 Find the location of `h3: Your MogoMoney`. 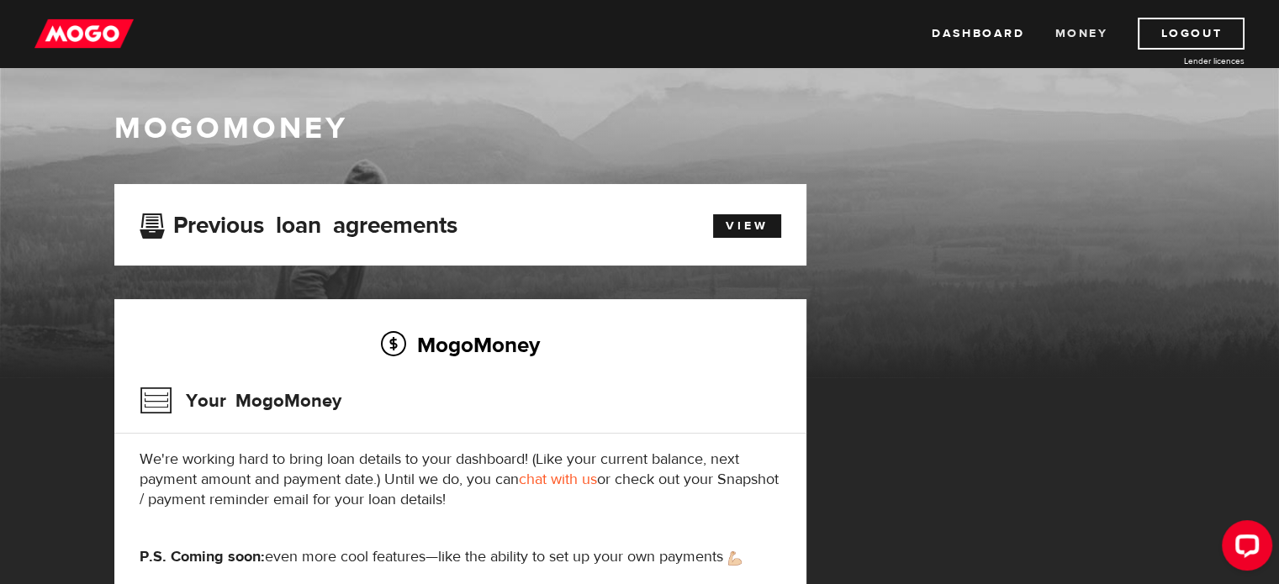

h3: Your MogoMoney is located at coordinates (240, 401).